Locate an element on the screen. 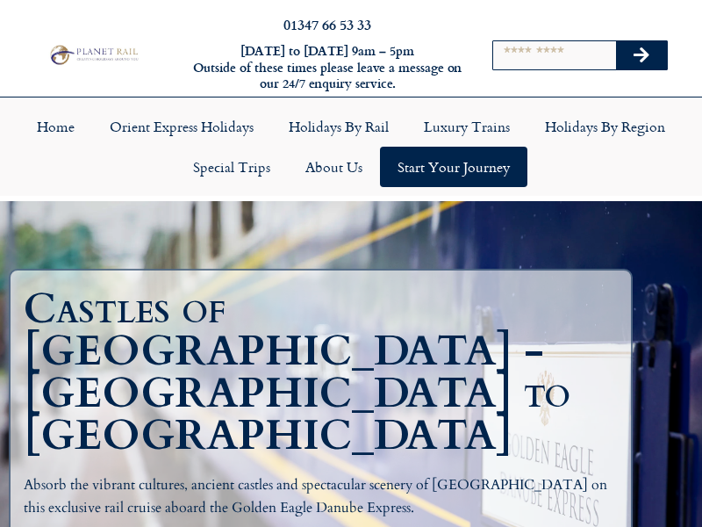  a: Home is located at coordinates (55, 126).